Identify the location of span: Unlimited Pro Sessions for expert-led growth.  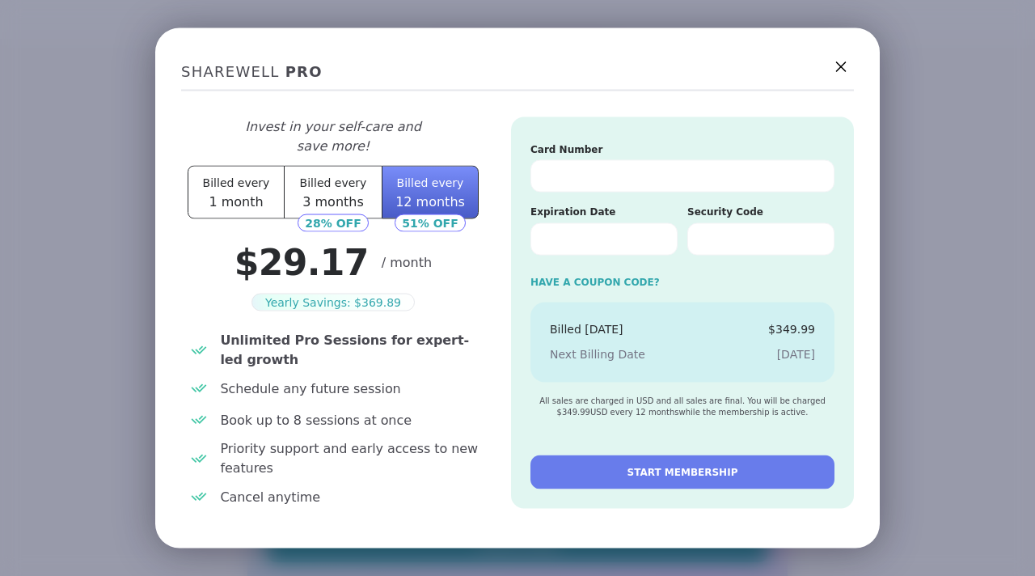
(349, 350).